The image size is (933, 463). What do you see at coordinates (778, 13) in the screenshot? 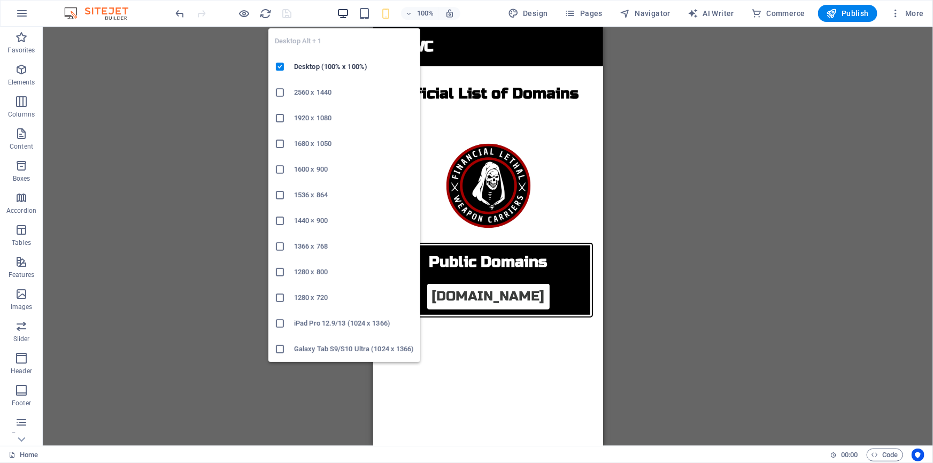
I see `span: Commerce` at bounding box center [778, 13].